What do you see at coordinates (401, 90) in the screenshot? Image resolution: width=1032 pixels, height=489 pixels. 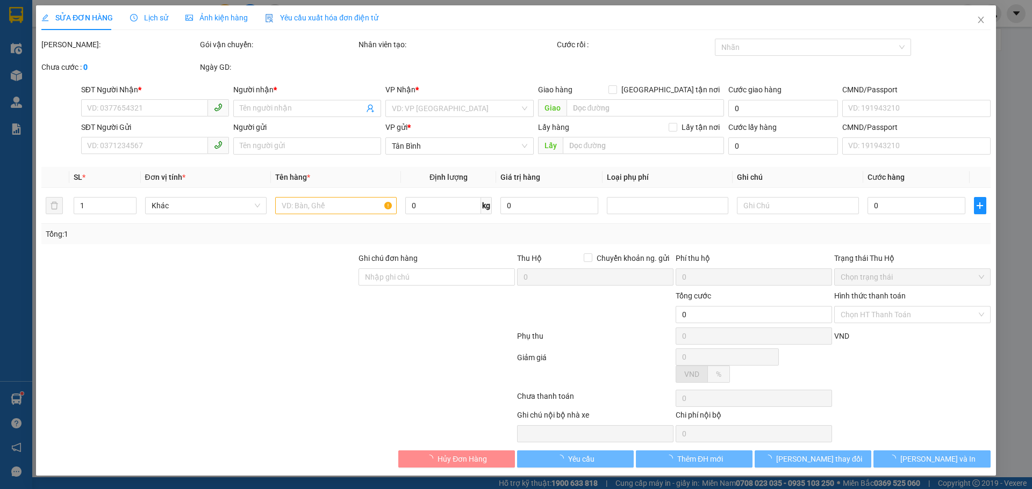 I see `span: VP Nhận` at bounding box center [401, 90].